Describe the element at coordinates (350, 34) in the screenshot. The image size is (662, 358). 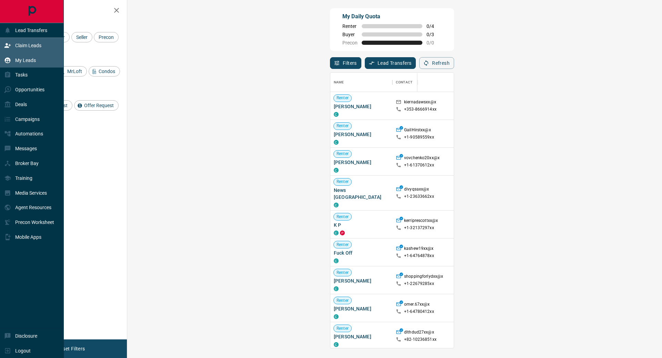
I see `span: Buyer` at that location.